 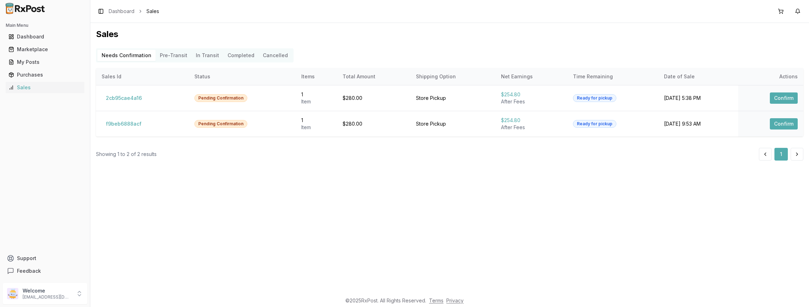 I want to click on button: Support, so click(x=45, y=258).